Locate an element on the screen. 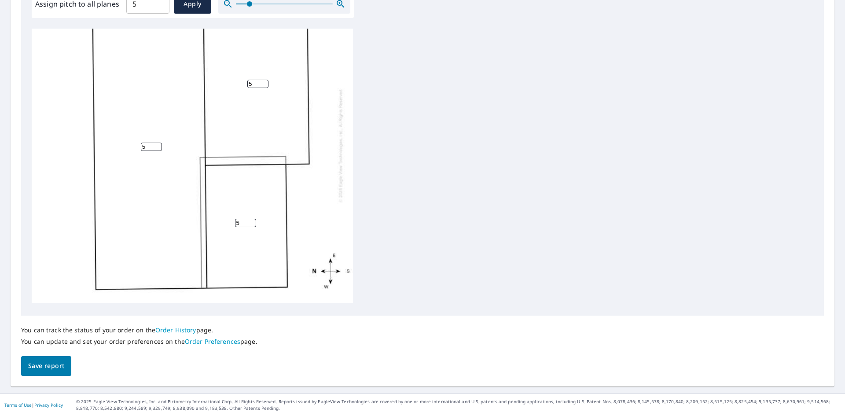 This screenshot has width=845, height=416. a: Privacy Policy is located at coordinates (48, 405).